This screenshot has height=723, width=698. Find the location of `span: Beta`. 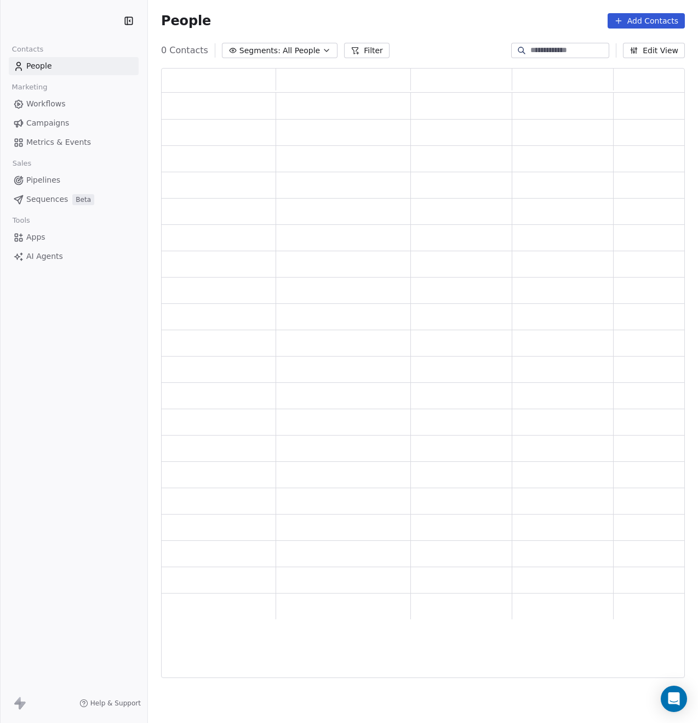

span: Beta is located at coordinates (83, 200).